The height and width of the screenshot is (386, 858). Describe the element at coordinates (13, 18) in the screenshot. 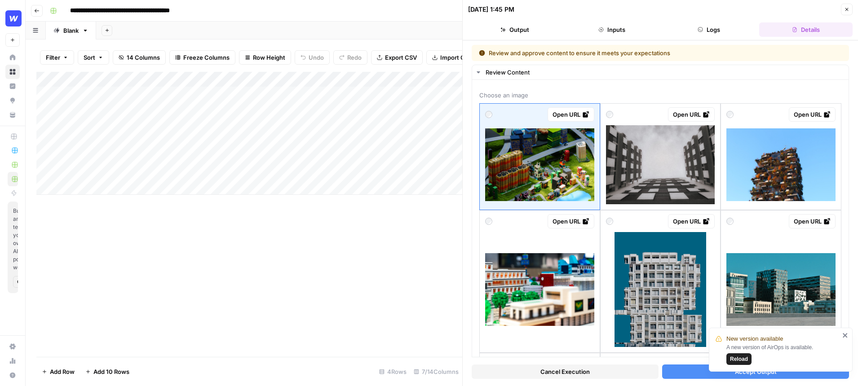

I see `button: Workspace: Webflow` at that location.